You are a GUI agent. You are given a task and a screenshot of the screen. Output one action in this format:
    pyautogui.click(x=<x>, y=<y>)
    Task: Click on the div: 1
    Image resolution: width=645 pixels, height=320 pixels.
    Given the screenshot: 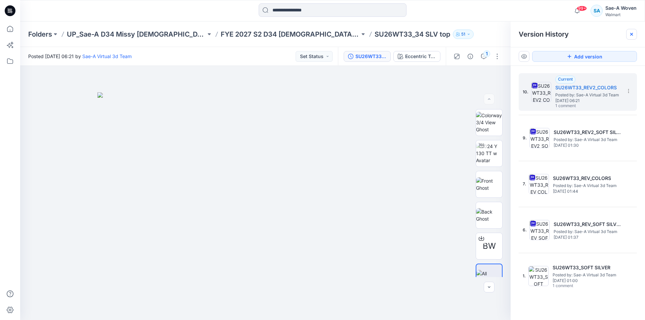 What is the action you would take?
    pyautogui.click(x=487, y=54)
    